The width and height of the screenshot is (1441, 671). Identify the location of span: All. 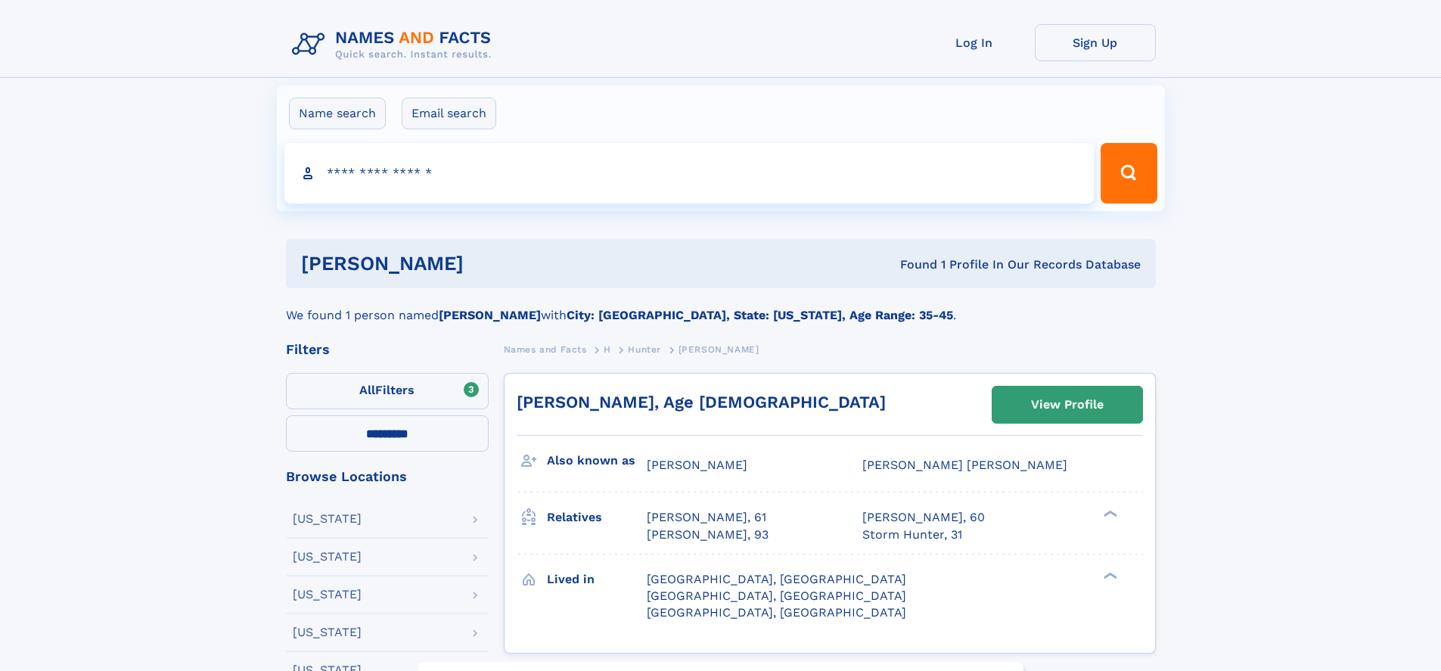
(367, 390).